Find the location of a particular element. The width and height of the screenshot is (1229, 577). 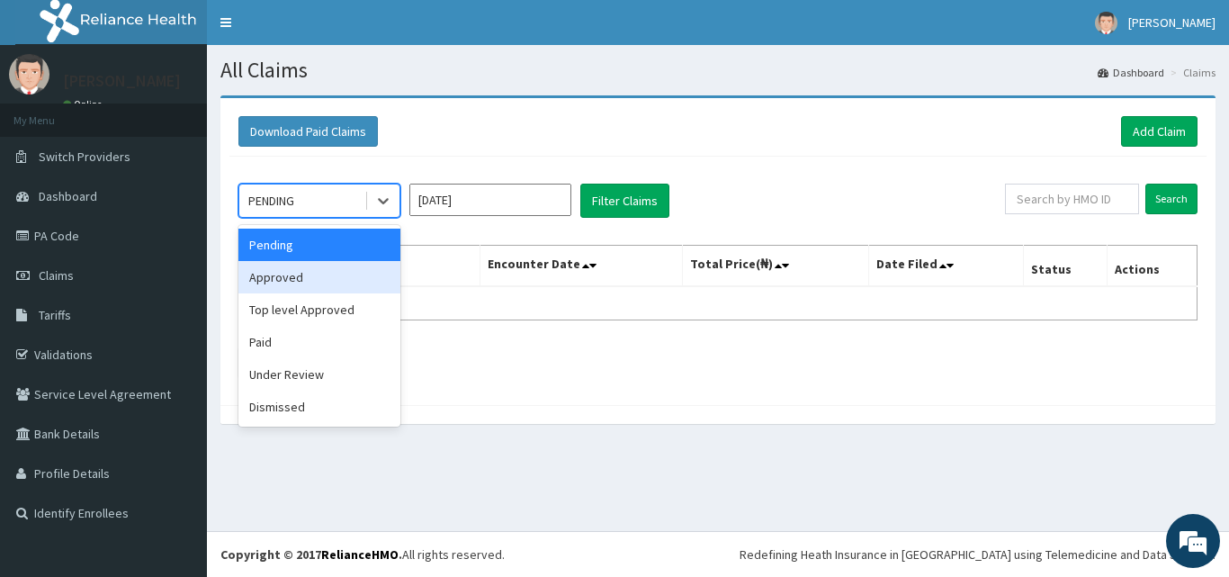

div: PENDING is located at coordinates (271, 201).